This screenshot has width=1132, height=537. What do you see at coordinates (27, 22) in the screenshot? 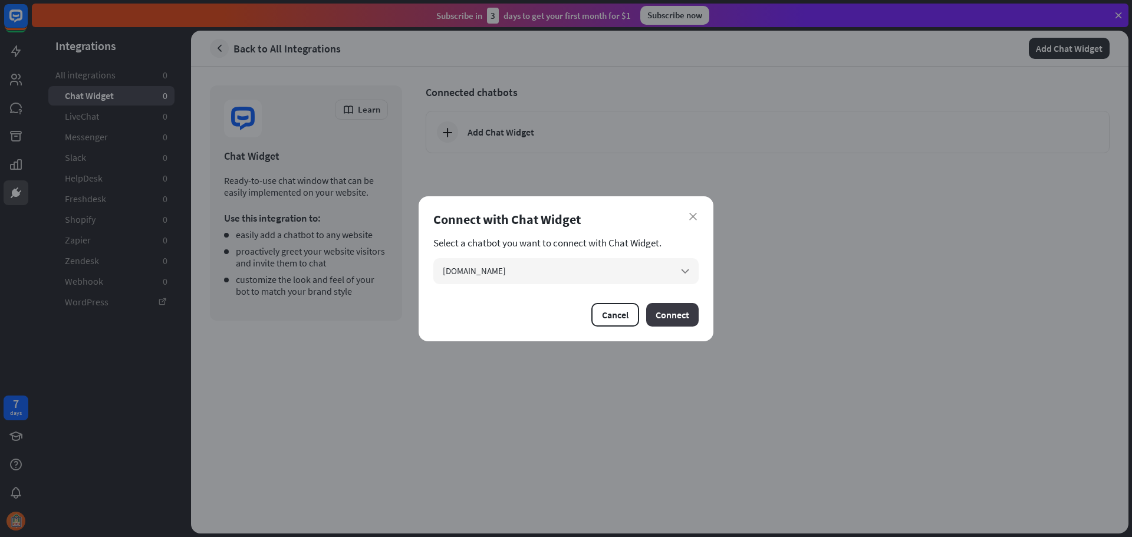
I see `button: Open LiveChat chat widget` at bounding box center [27, 22].